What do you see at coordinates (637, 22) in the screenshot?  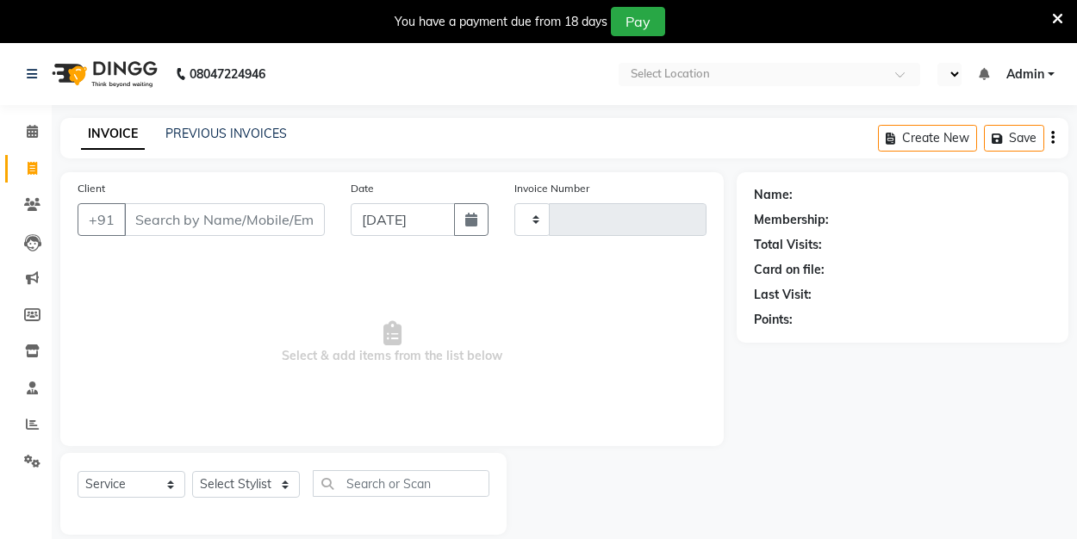 I see `button: Pay` at bounding box center [637, 22].